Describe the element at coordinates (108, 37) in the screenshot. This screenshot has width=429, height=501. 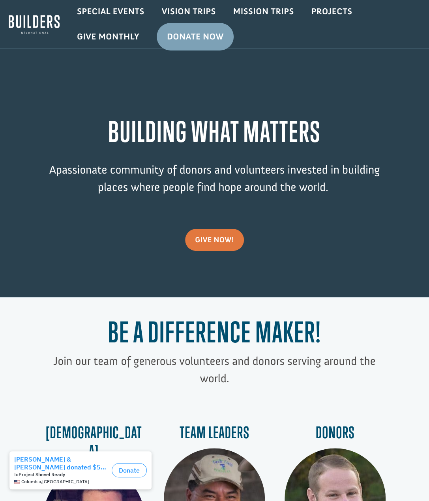
I see `a: Give Monthly` at that location.